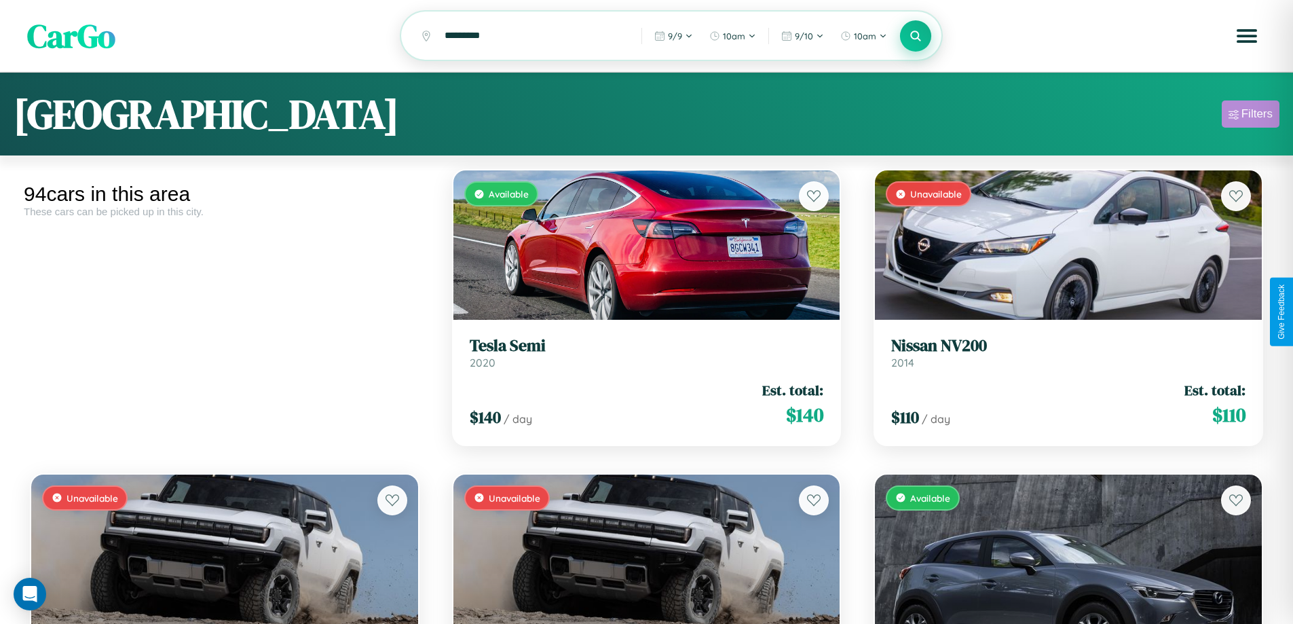  I want to click on div: Filters, so click(1257, 114).